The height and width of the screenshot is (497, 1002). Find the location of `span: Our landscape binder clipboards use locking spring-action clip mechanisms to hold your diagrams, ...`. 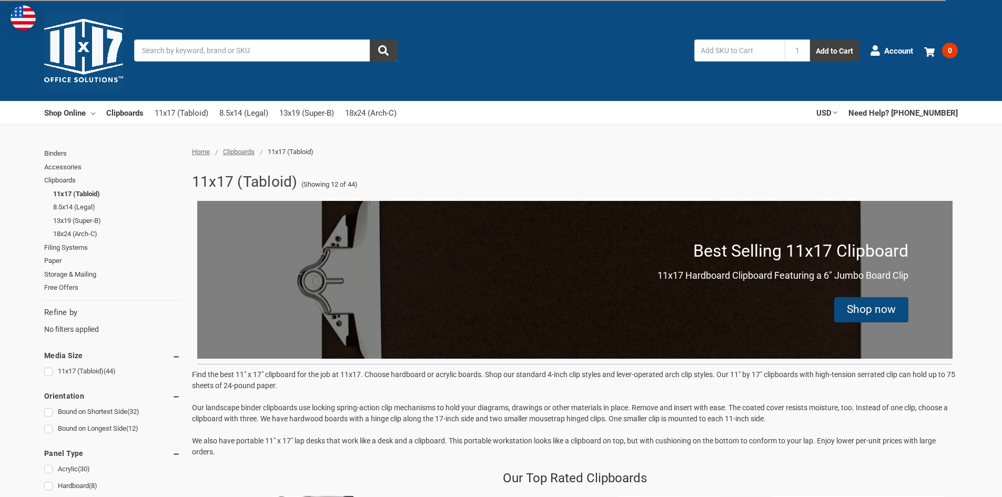

span: Our landscape binder clipboards use locking spring-action clip mechanisms to hold your diagrams, ... is located at coordinates (570, 413).